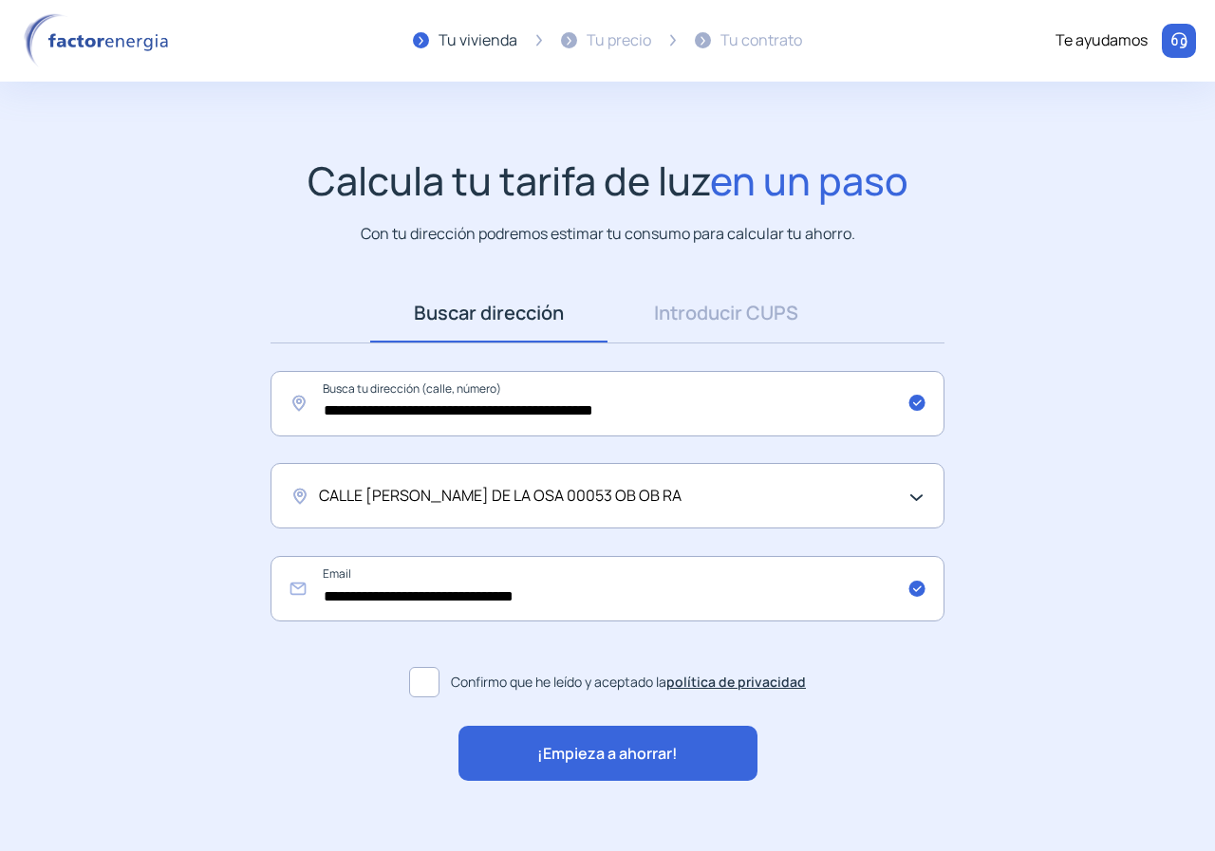 The width and height of the screenshot is (1215, 851). I want to click on img: logo factor, so click(100, 41).